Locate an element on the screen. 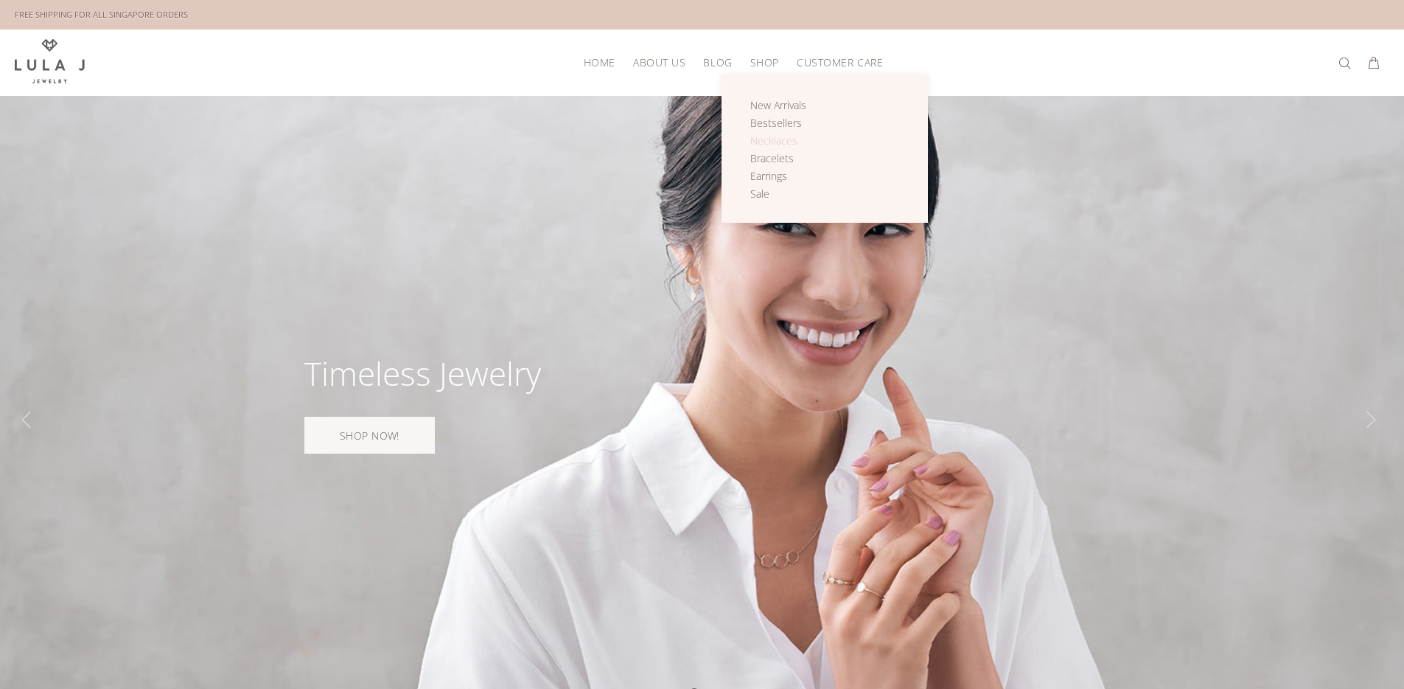 This screenshot has width=1404, height=689. span: HOME is located at coordinates (599, 62).